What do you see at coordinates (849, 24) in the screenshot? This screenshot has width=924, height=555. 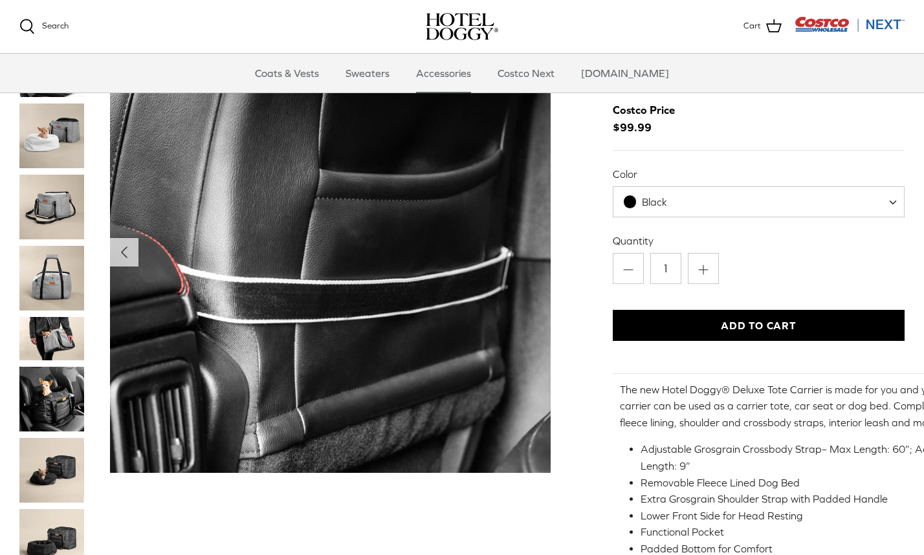 I see `img: Costco Next` at bounding box center [849, 24].